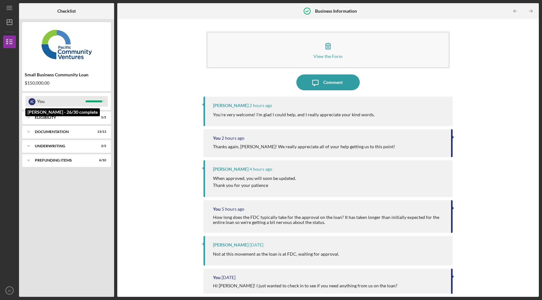 The image size is (542, 300). Describe the element at coordinates (62, 146) in the screenshot. I see `div: Underwriting` at that location.